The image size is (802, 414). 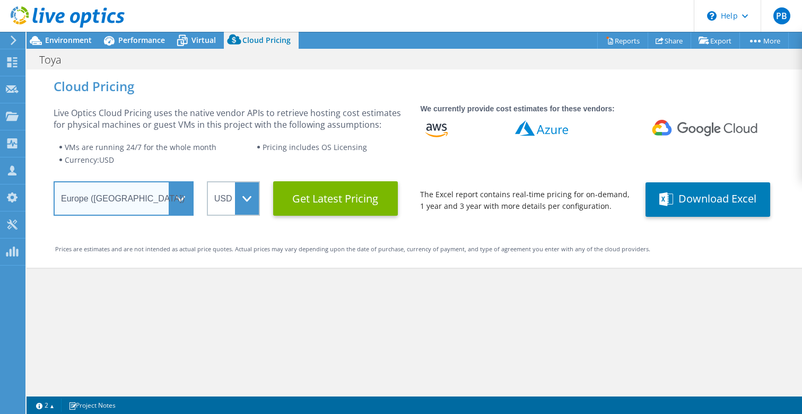 I want to click on span: Virtual, so click(x=204, y=40).